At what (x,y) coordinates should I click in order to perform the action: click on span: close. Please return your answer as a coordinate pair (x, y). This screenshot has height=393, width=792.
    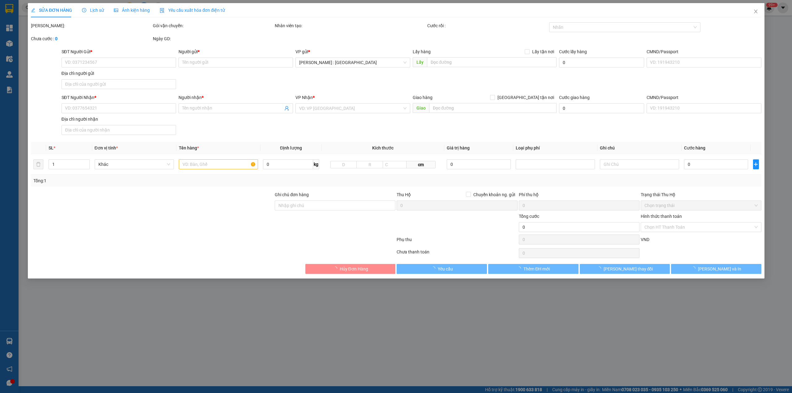
    Looking at the image, I should click on (756, 11).